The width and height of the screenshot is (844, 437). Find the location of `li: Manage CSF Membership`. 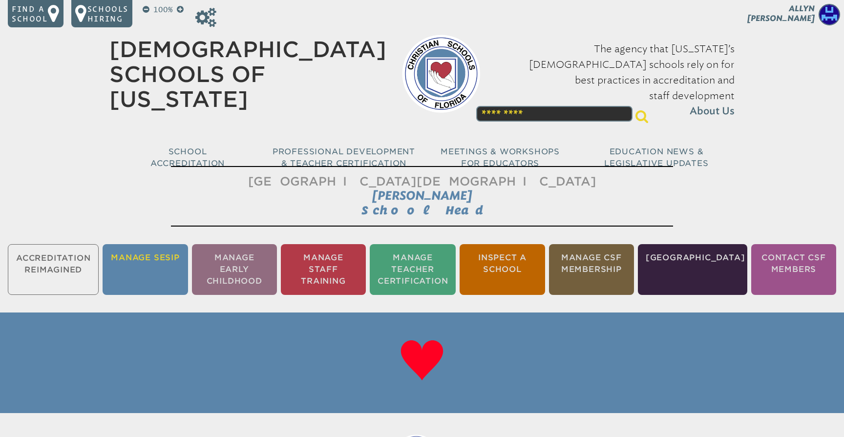

li: Manage CSF Membership is located at coordinates (592, 270).